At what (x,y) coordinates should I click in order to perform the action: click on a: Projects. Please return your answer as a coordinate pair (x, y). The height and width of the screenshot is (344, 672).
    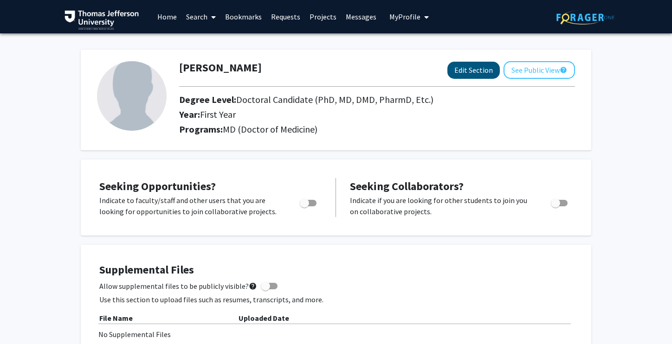
    Looking at the image, I should click on (323, 17).